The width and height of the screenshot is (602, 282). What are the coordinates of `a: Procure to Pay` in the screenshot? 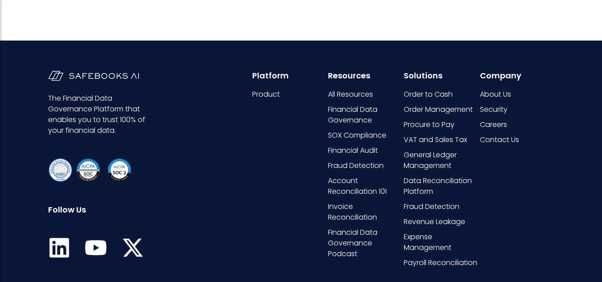 It's located at (441, 125).